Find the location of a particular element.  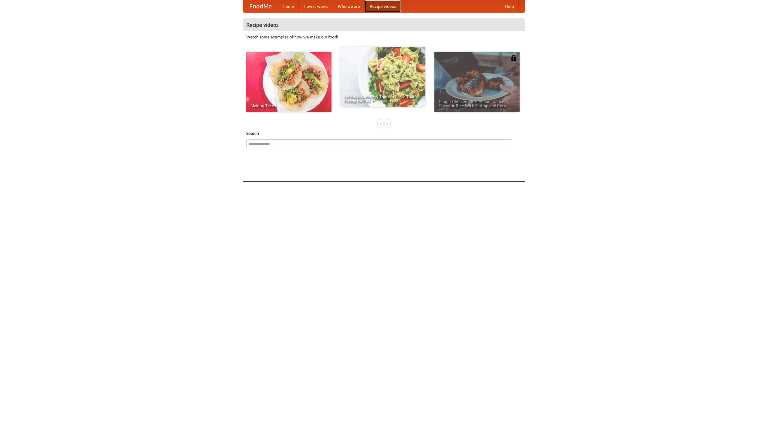

a: An Easy, Summery Tomato Pasta That's Ready for Fall is located at coordinates (383, 77).